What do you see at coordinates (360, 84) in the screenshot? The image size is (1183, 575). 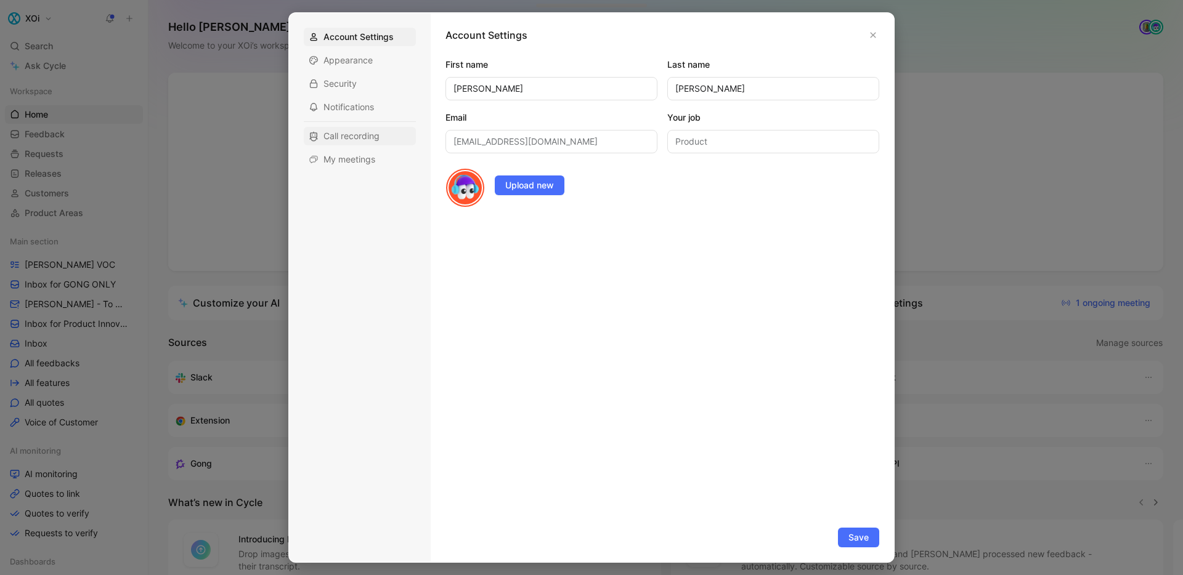 I see `div: Security` at bounding box center [360, 84].